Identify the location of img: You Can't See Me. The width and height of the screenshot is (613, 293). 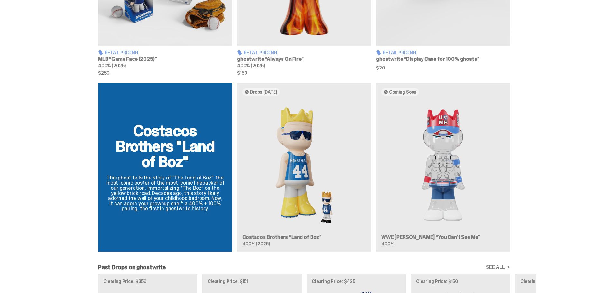
(443, 165).